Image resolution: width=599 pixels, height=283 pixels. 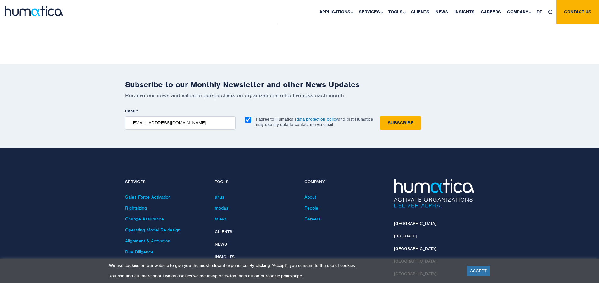 I want to click on a: taleva, so click(x=221, y=219).